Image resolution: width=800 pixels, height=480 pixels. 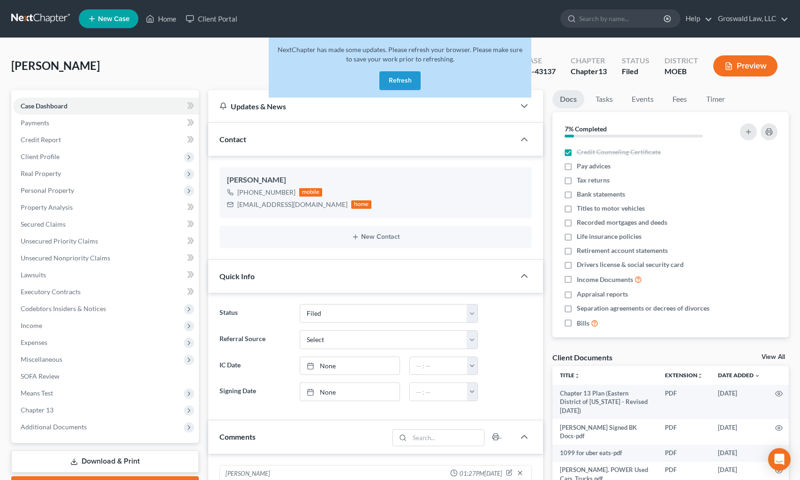 What do you see at coordinates (33, 274) in the screenshot?
I see `span: Lawsuits` at bounding box center [33, 274].